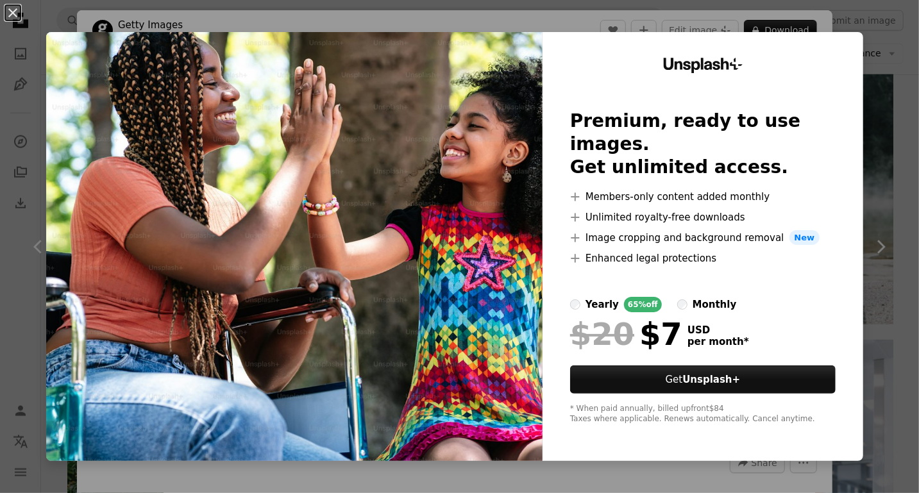 This screenshot has width=919, height=493. What do you see at coordinates (682, 305) in the screenshot?
I see `input: monthly` at bounding box center [682, 305].